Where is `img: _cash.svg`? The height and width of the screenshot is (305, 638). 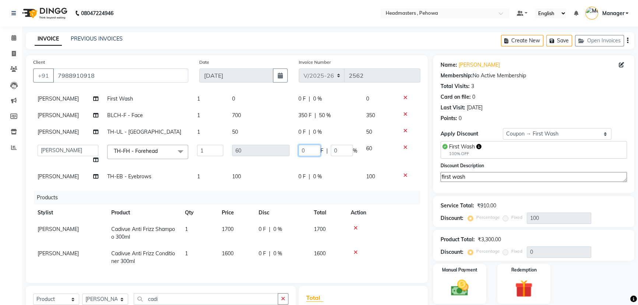 img: _cash.svg is located at coordinates (459, 288).